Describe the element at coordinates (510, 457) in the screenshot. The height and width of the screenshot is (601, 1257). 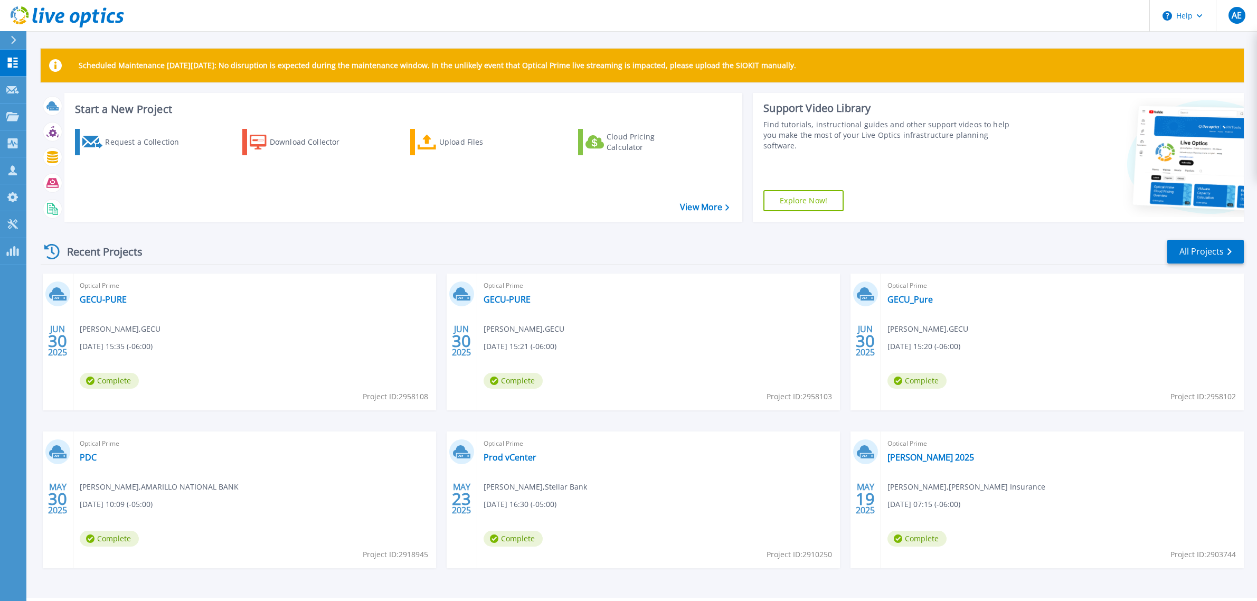
I see `a: Prod vCenter` at that location.